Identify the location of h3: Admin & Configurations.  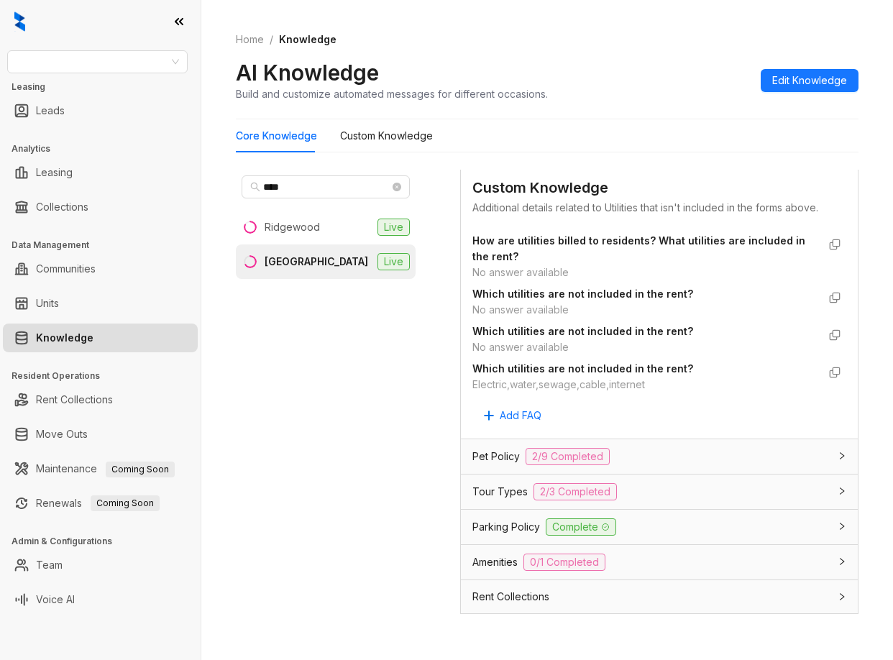
(106, 541).